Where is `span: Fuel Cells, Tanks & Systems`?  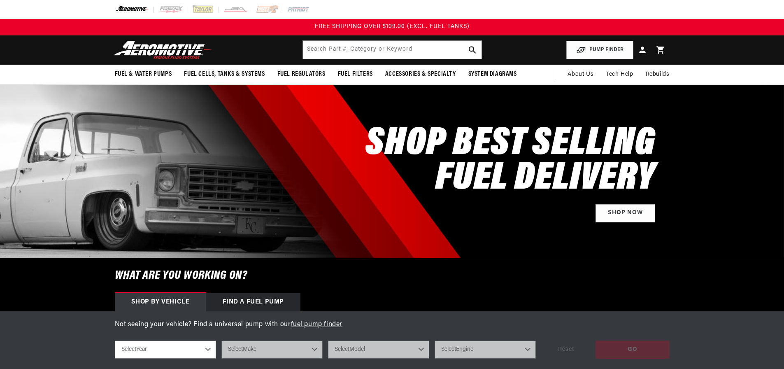
span: Fuel Cells, Tanks & Systems is located at coordinates (224, 74).